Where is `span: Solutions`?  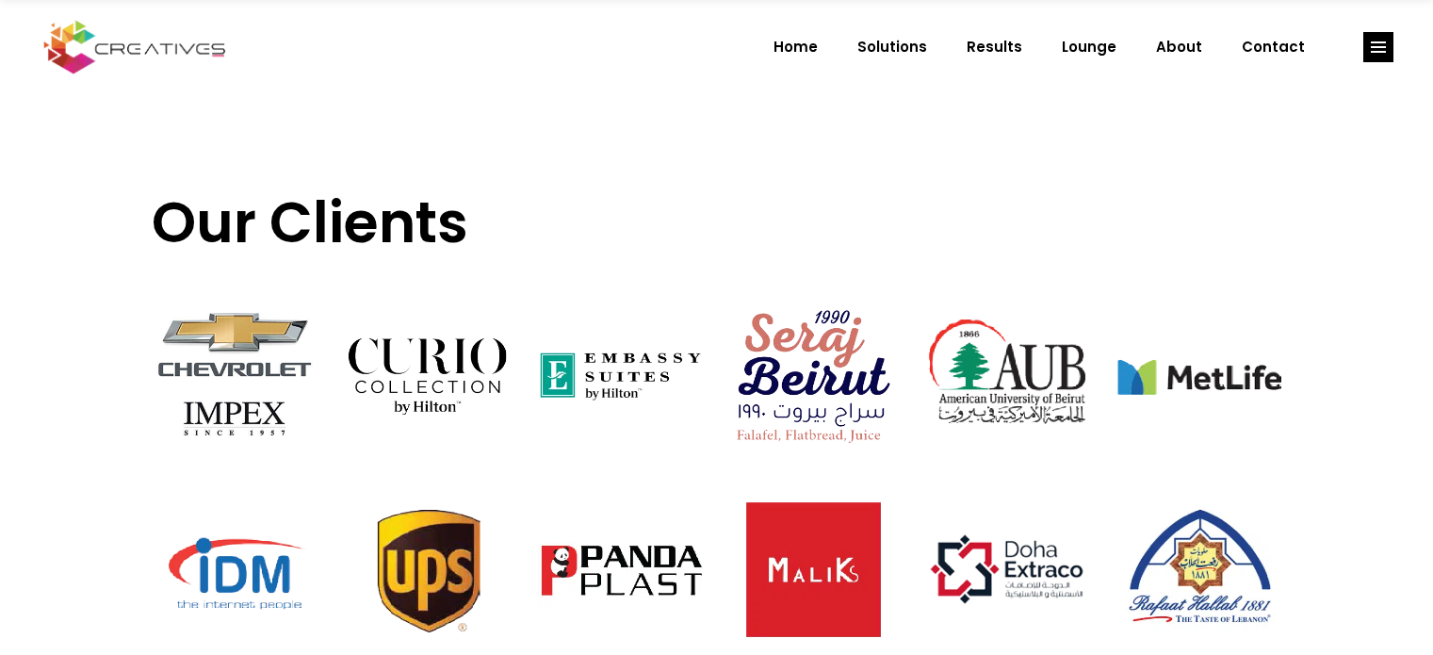 span: Solutions is located at coordinates (892, 47).